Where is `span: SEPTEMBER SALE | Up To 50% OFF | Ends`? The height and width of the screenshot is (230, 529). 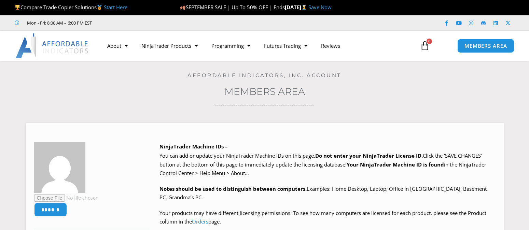
span: SEPTEMBER SALE | Up To 50% OFF | Ends is located at coordinates (232, 7).